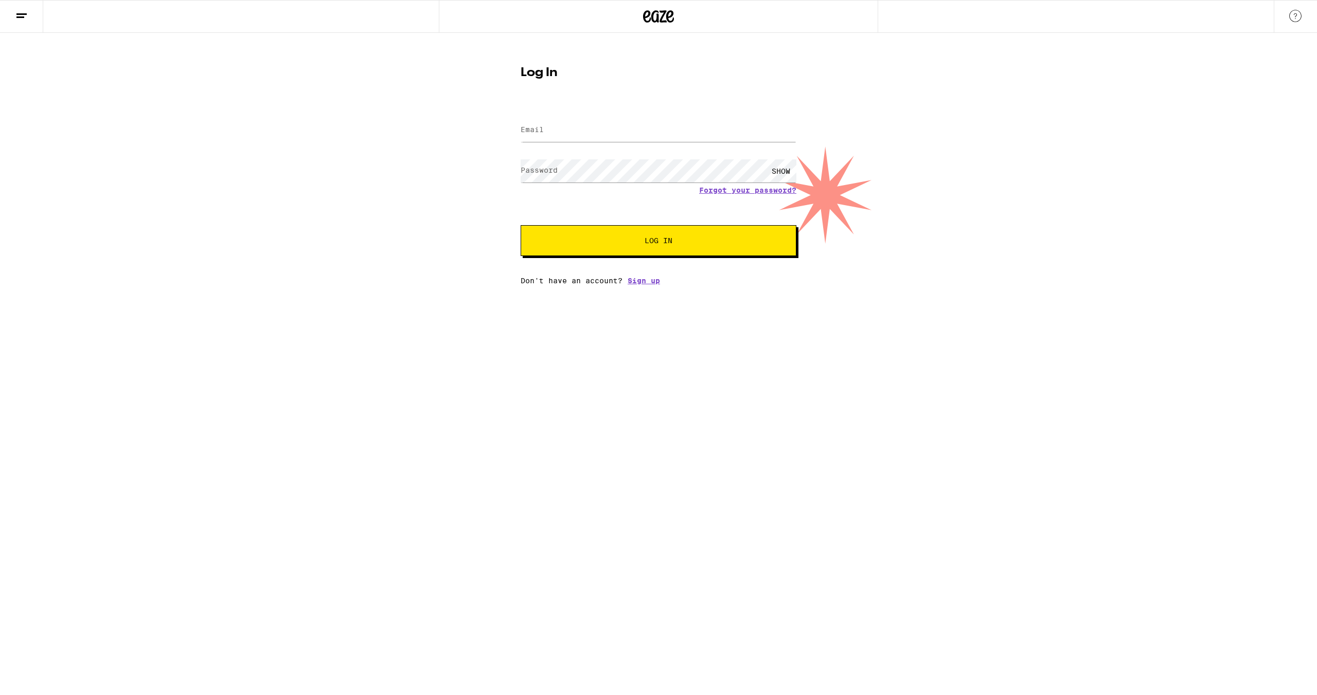 The height and width of the screenshot is (695, 1317). Describe the element at coordinates (658, 281) in the screenshot. I see `div: Don't have an account?` at that location.